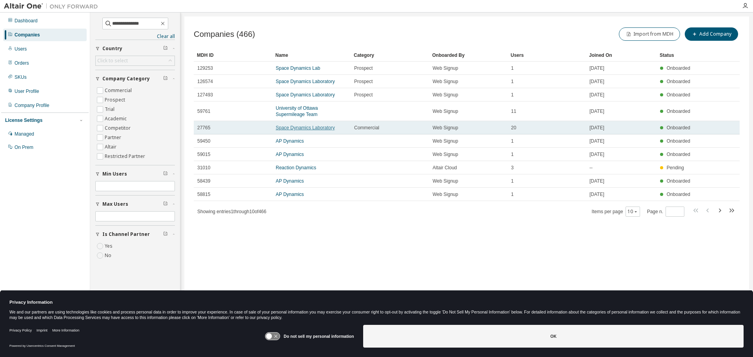  Describe the element at coordinates (512, 168) in the screenshot. I see `span: 3` at that location.